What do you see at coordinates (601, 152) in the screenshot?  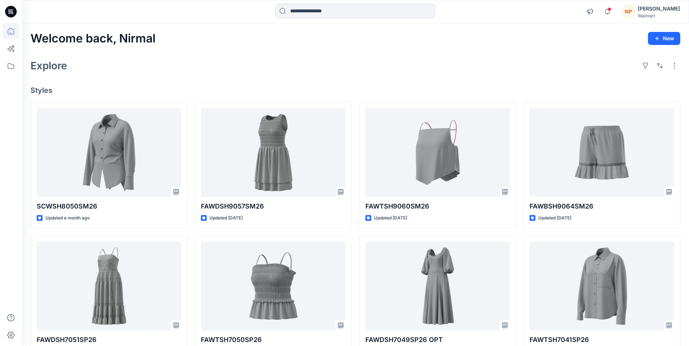 I see `a: FAWBSH9064SM26` at bounding box center [601, 152].